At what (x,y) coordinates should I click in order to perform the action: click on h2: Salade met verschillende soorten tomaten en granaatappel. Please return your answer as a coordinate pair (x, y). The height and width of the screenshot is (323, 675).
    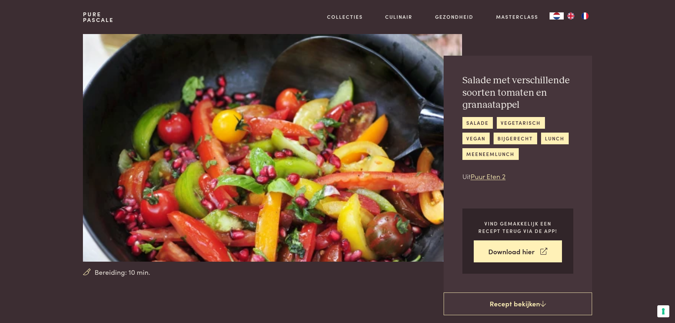
    Looking at the image, I should click on (518, 93).